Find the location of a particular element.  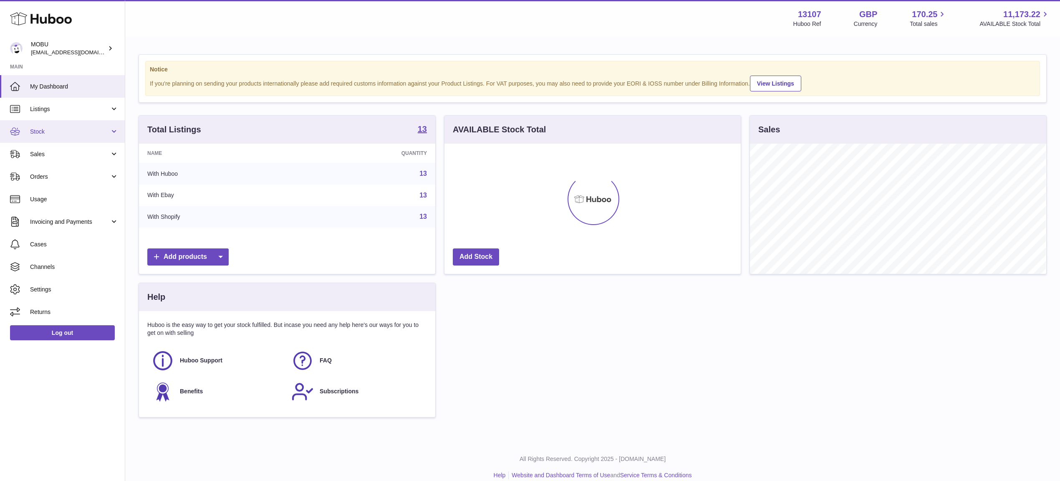

img: mo@mobu.co.uk is located at coordinates (16, 48).